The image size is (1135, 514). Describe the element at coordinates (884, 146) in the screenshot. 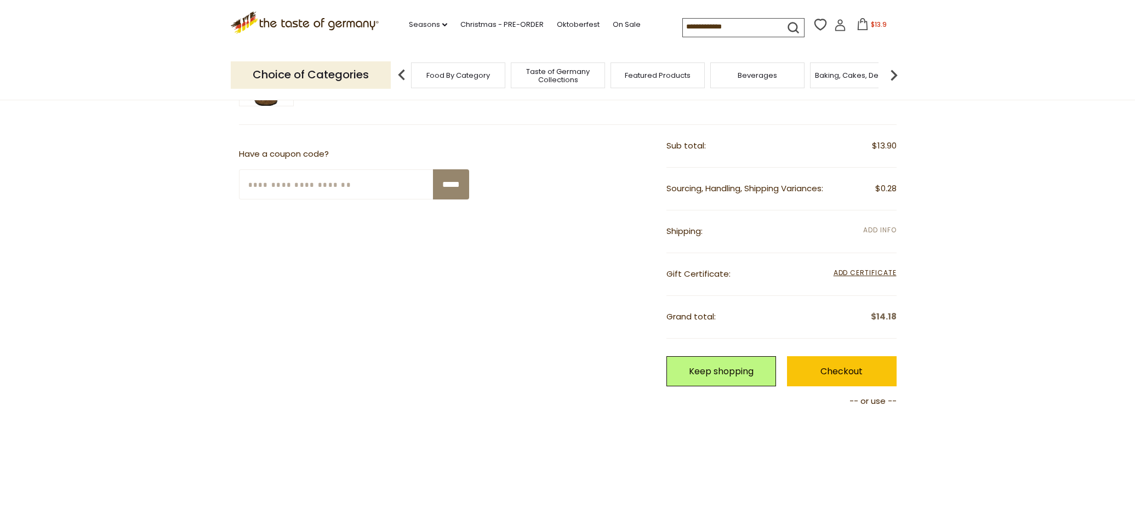

I see `span: $13.90` at that location.